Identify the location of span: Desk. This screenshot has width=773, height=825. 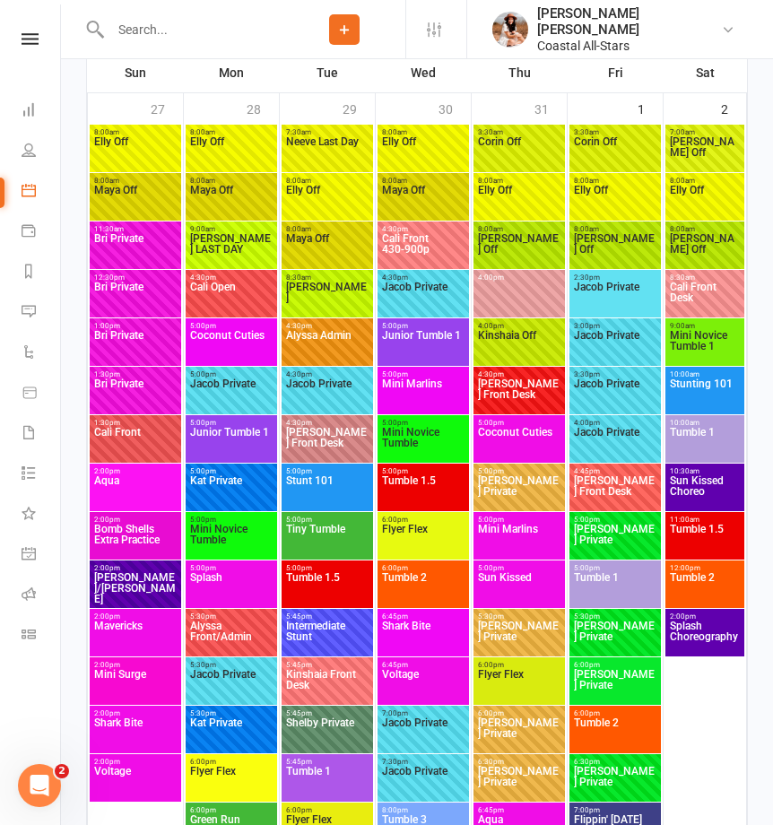
(327, 685).